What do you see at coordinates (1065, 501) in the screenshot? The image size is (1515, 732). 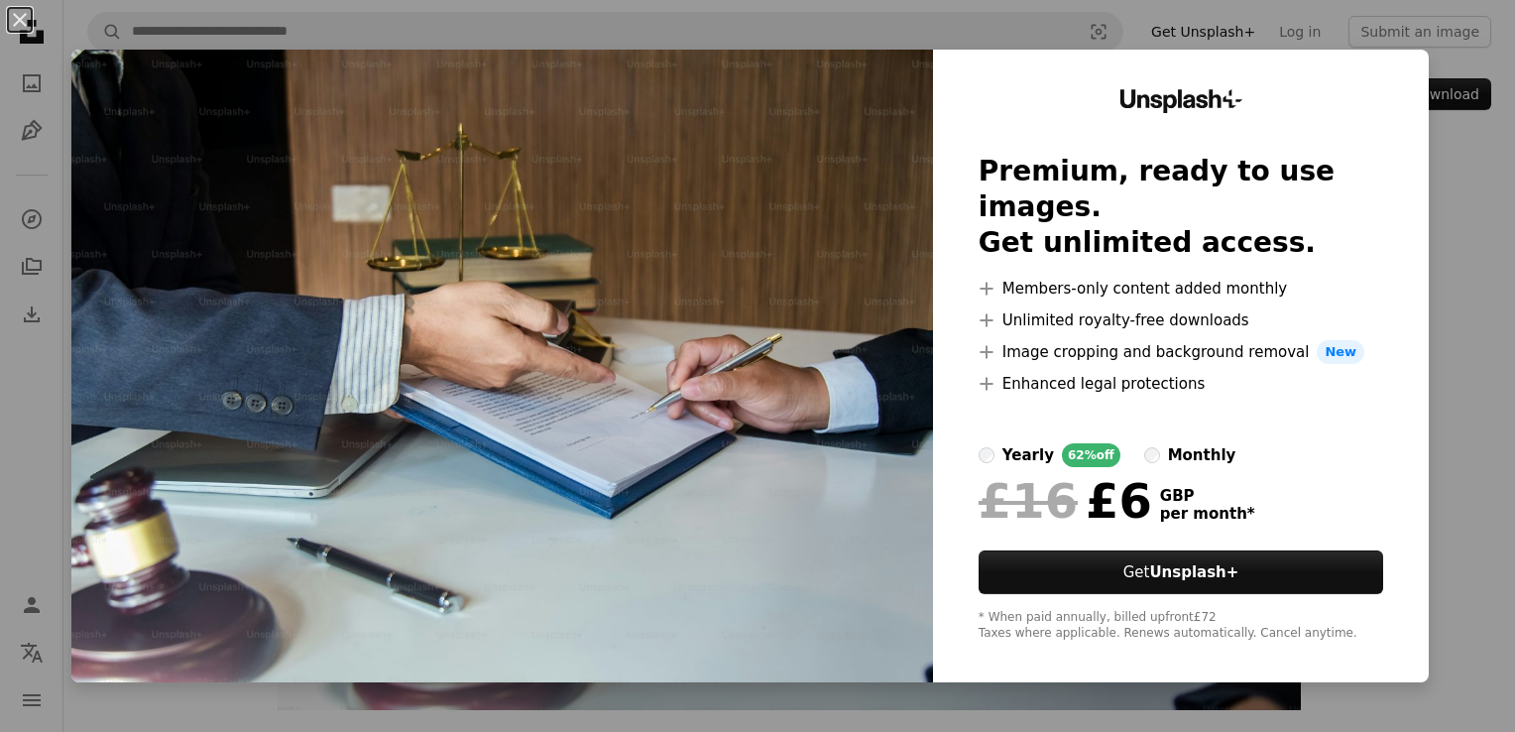 I see `div: £6` at bounding box center [1065, 501].